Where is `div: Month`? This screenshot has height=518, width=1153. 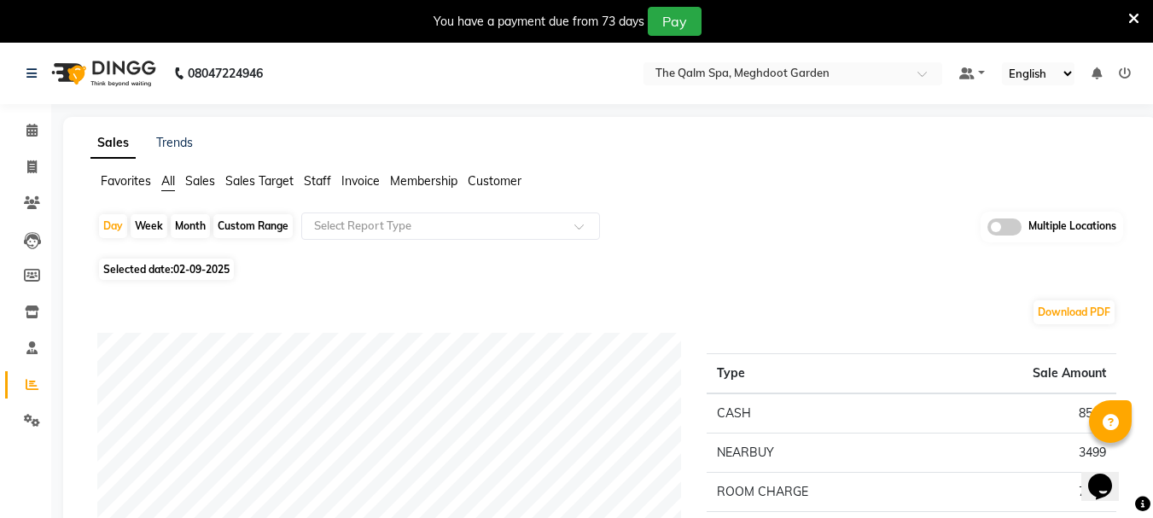 div: Month is located at coordinates (190, 226).